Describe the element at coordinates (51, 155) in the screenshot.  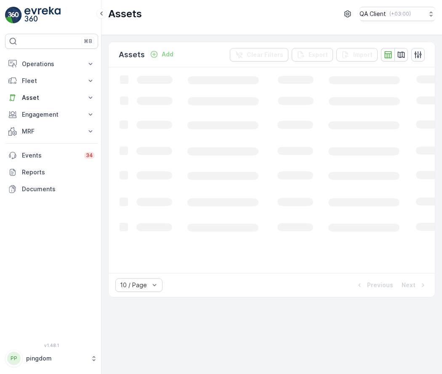
I see `a: Events34` at that location.